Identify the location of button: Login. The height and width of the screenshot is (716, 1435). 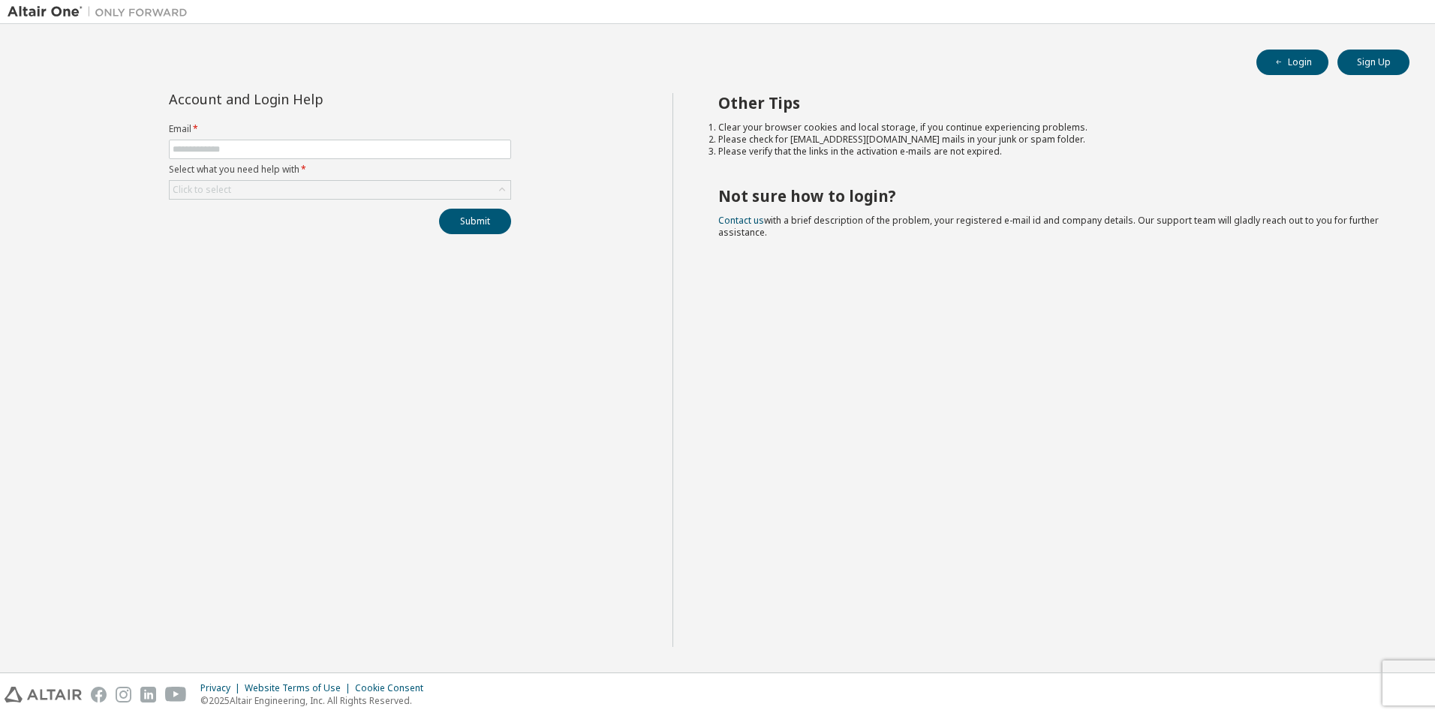
(1292, 62).